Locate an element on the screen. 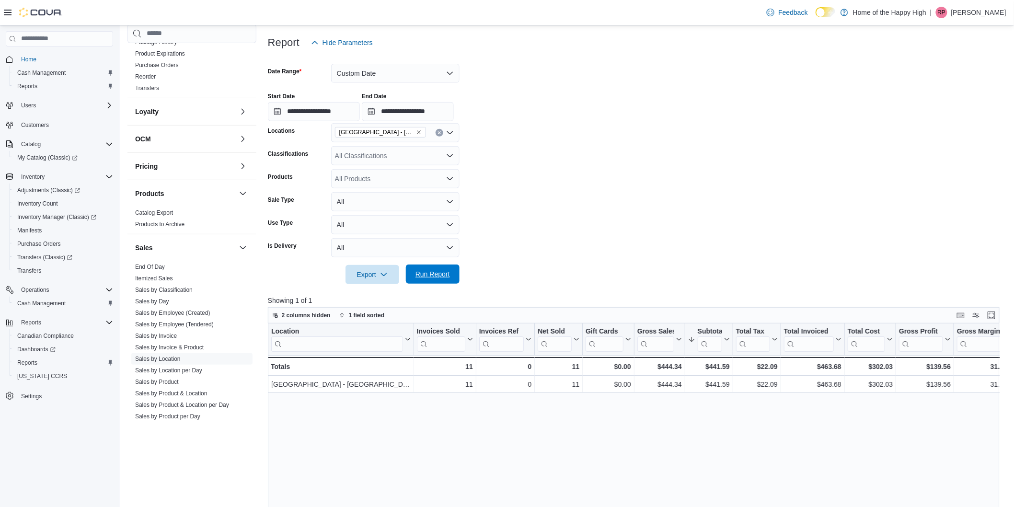 Image resolution: width=1014 pixels, height=507 pixels. div: Total Cost is located at coordinates (866, 339).